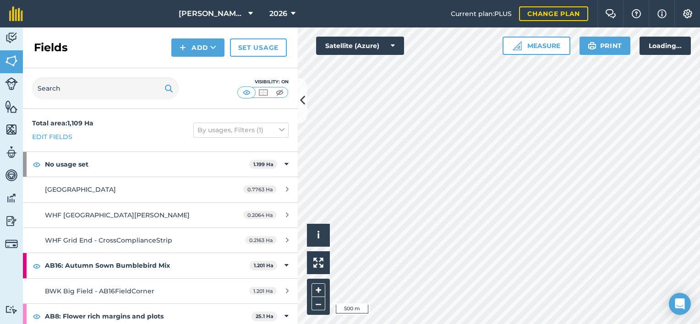  Describe the element at coordinates (160, 241) in the screenshot. I see `a: WHF Grid End - CrossComplianceStrip0.2163 Ha` at that location.